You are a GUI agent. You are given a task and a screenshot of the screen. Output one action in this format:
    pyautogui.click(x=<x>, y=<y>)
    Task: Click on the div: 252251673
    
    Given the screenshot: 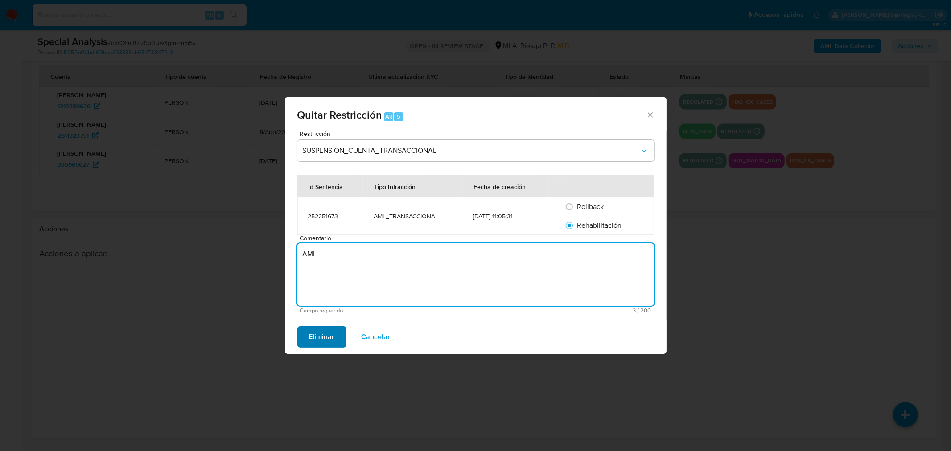 What is the action you would take?
    pyautogui.click(x=330, y=216)
    